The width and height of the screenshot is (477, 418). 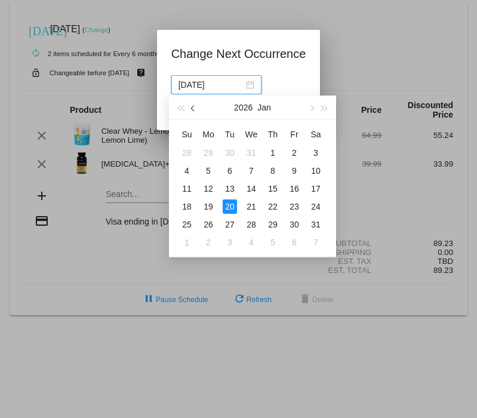 What do you see at coordinates (230, 153) in the screenshot?
I see `td: 12/30/2025` at bounding box center [230, 153].